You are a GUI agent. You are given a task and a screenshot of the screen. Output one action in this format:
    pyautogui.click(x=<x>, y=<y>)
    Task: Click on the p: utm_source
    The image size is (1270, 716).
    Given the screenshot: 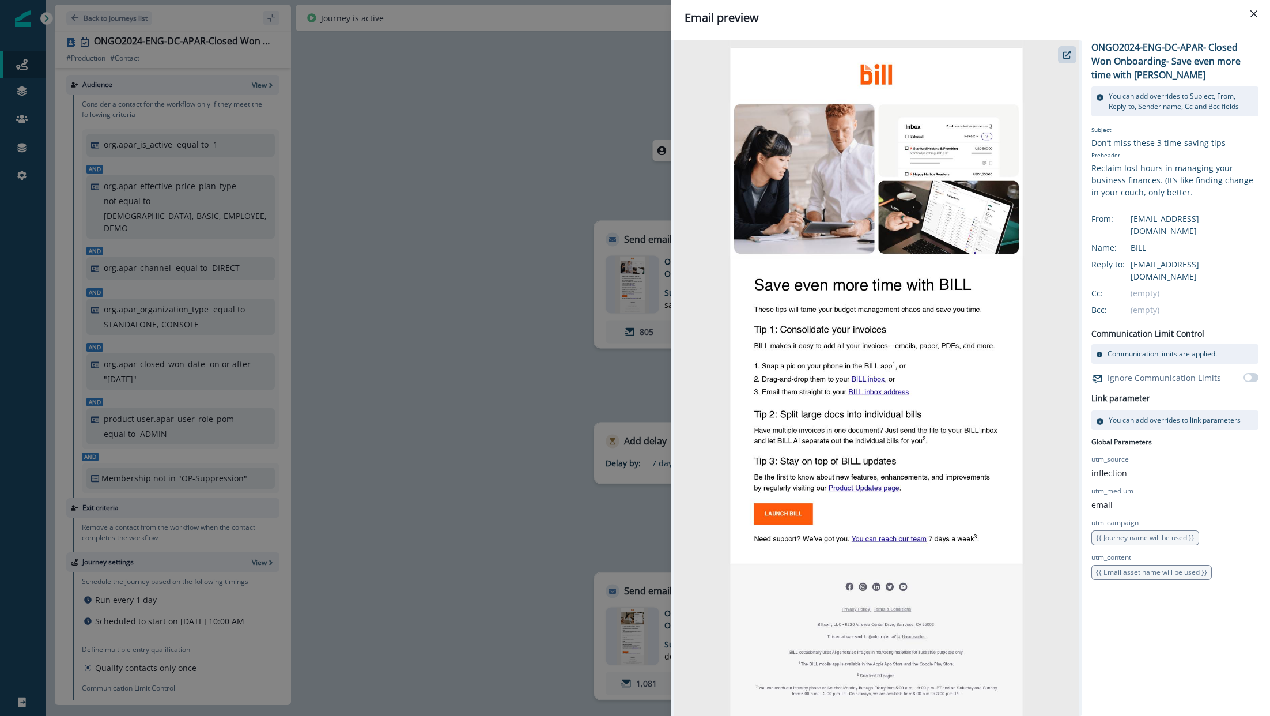 What is the action you would take?
    pyautogui.click(x=1110, y=459)
    